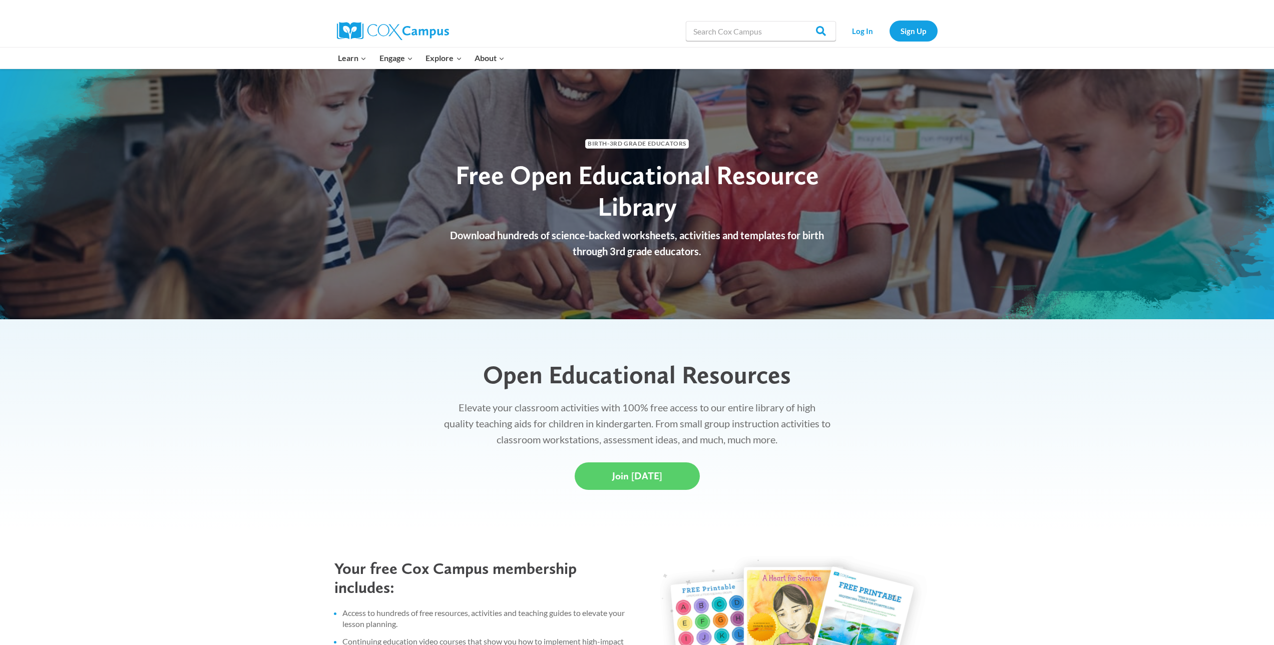 Image resolution: width=1274 pixels, height=645 pixels. I want to click on nav: Primary Navigation, so click(421, 58).